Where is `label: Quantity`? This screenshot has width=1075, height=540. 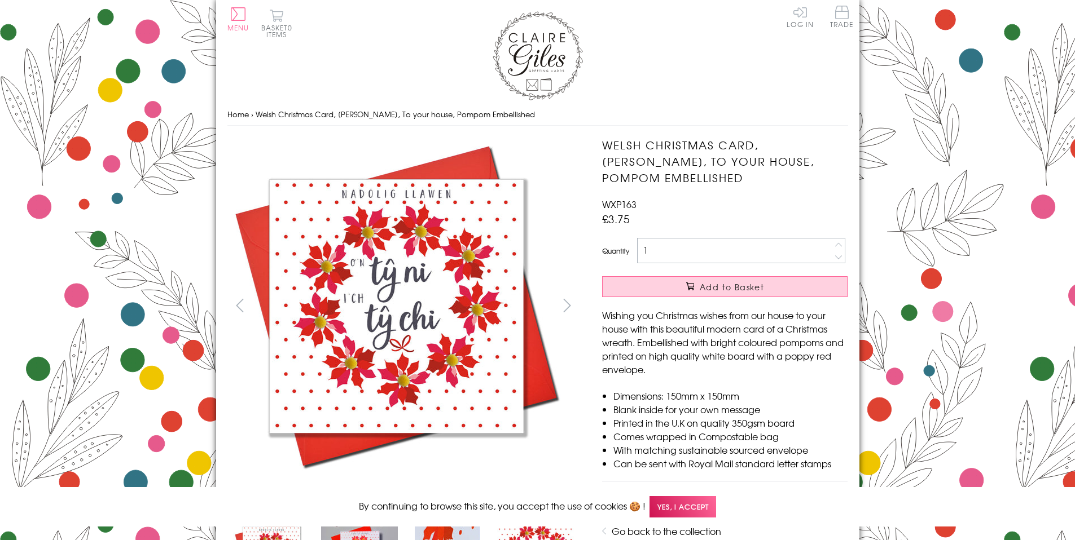 label: Quantity is located at coordinates (615, 251).